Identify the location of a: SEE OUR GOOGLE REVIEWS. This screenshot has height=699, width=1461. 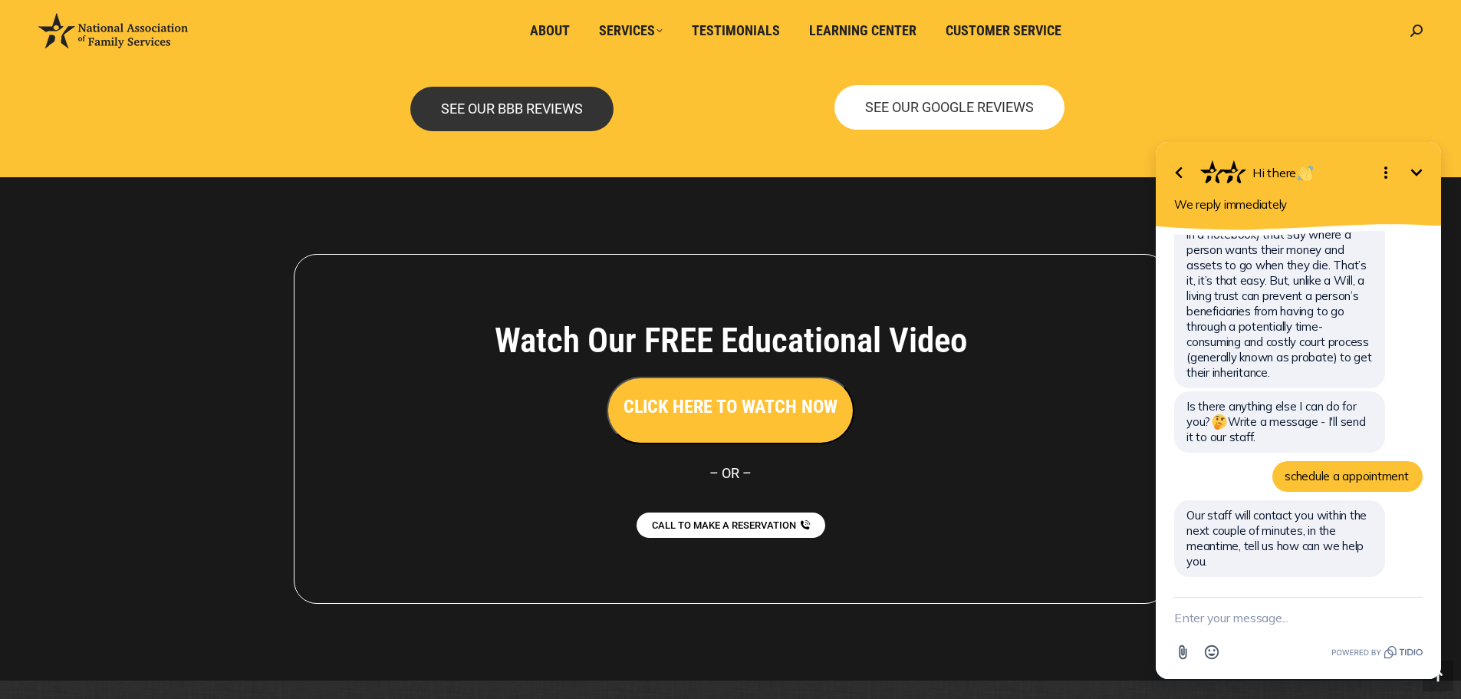
(950, 107).